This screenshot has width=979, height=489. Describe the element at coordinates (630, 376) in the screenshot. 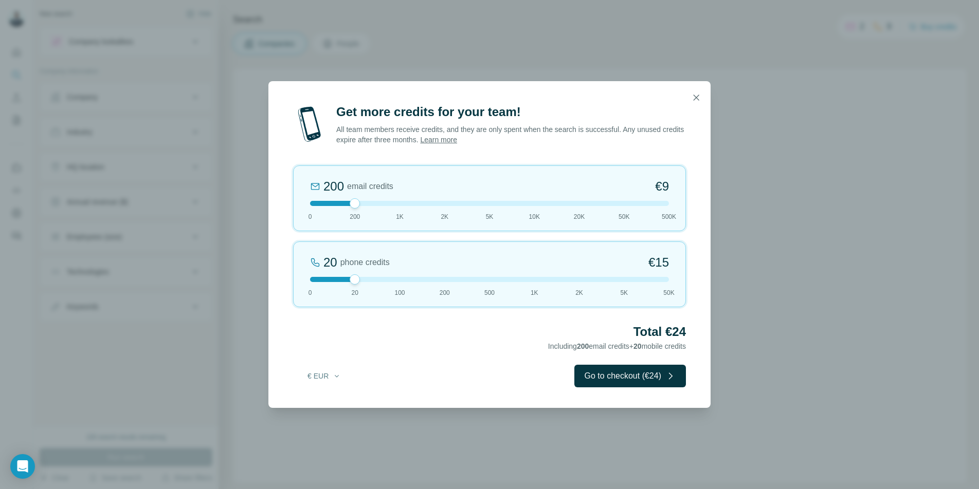

I see `button: Go to checkout (€24)` at that location.